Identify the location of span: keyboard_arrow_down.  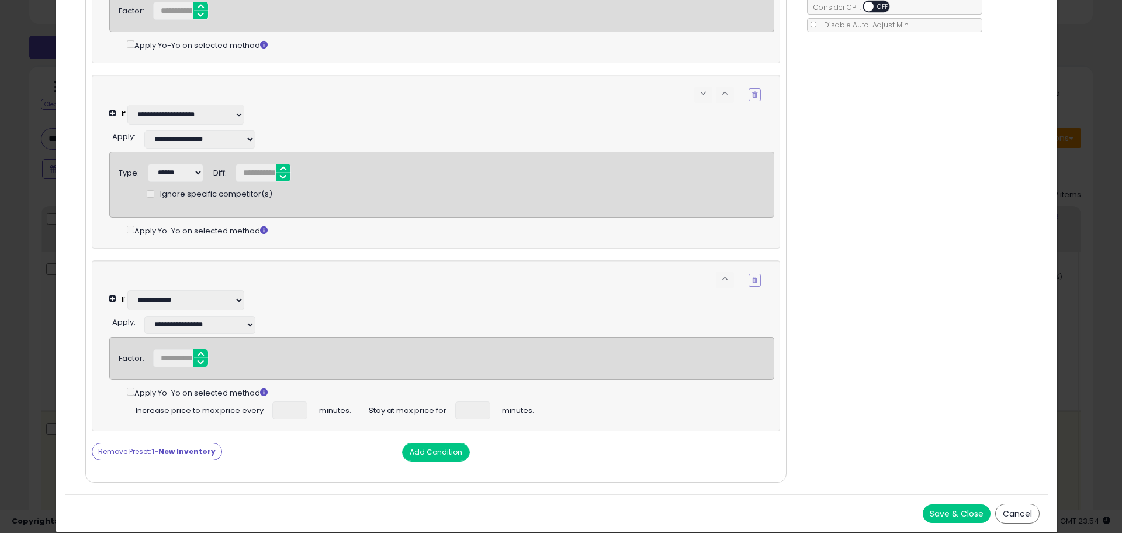
(703, 93).